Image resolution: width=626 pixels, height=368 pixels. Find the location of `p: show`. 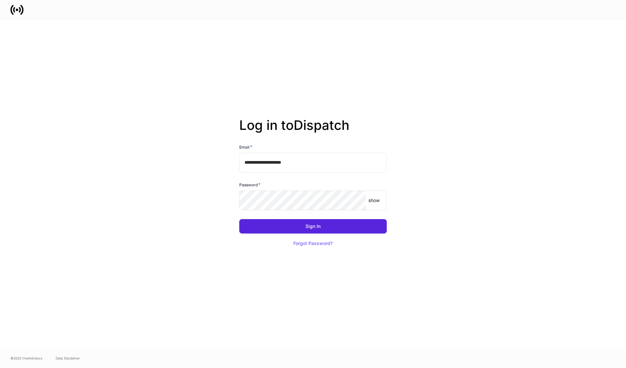

p: show is located at coordinates (374, 200).